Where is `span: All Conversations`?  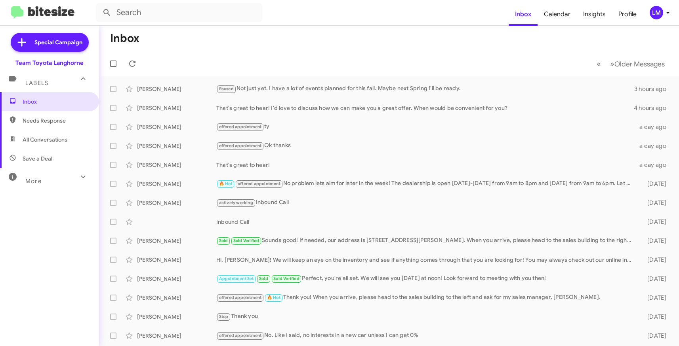 span: All Conversations is located at coordinates (45, 140).